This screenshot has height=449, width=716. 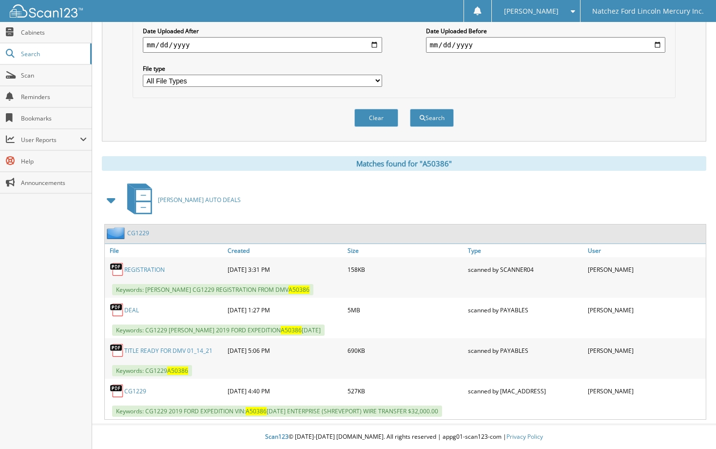 What do you see at coordinates (526, 269) in the screenshot?
I see `div: scanned by SCANNER04` at bounding box center [526, 269].